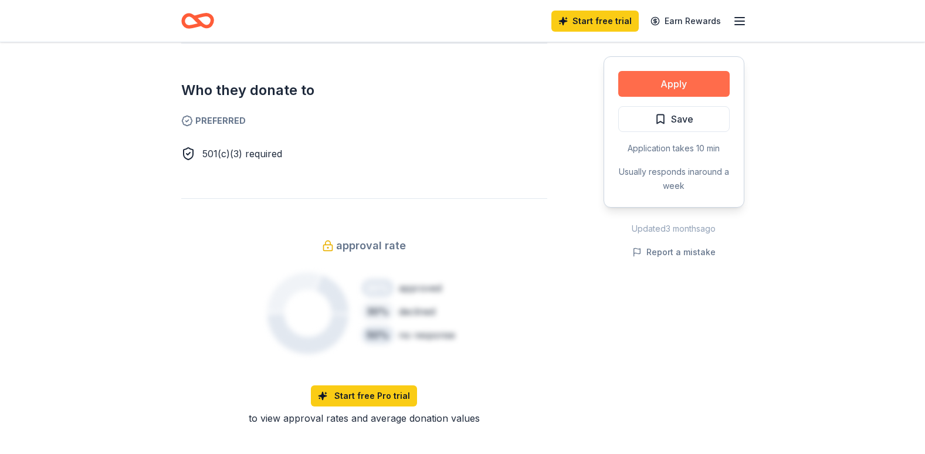  Describe the element at coordinates (364, 396) in the screenshot. I see `a: Start free Pro trial` at that location.